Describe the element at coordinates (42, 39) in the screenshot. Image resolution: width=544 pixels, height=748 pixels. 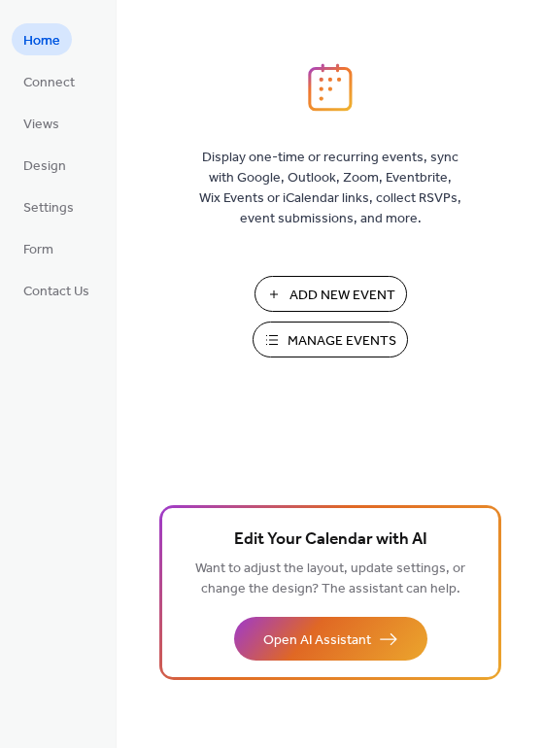
I see `a: Home` at that location.